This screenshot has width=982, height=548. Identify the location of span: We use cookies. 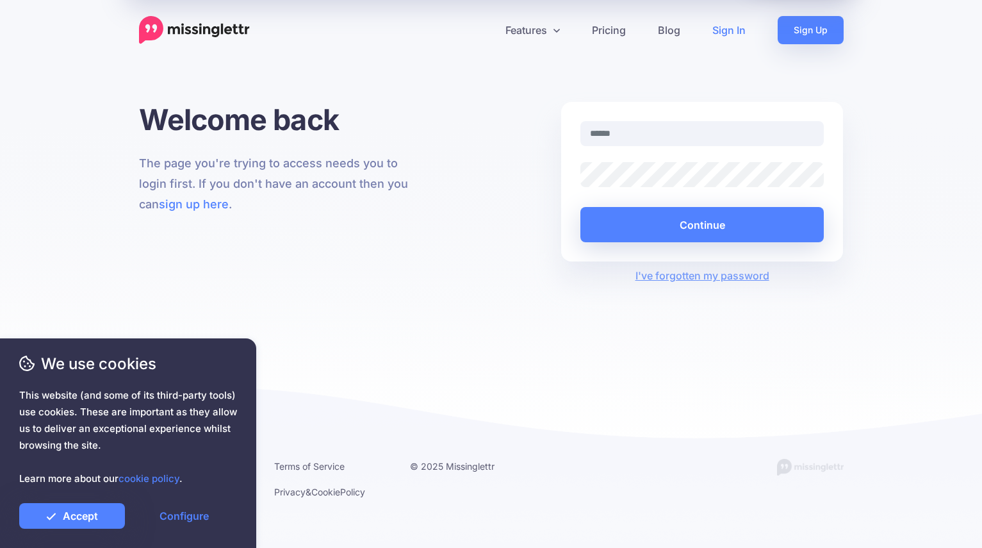
(128, 363).